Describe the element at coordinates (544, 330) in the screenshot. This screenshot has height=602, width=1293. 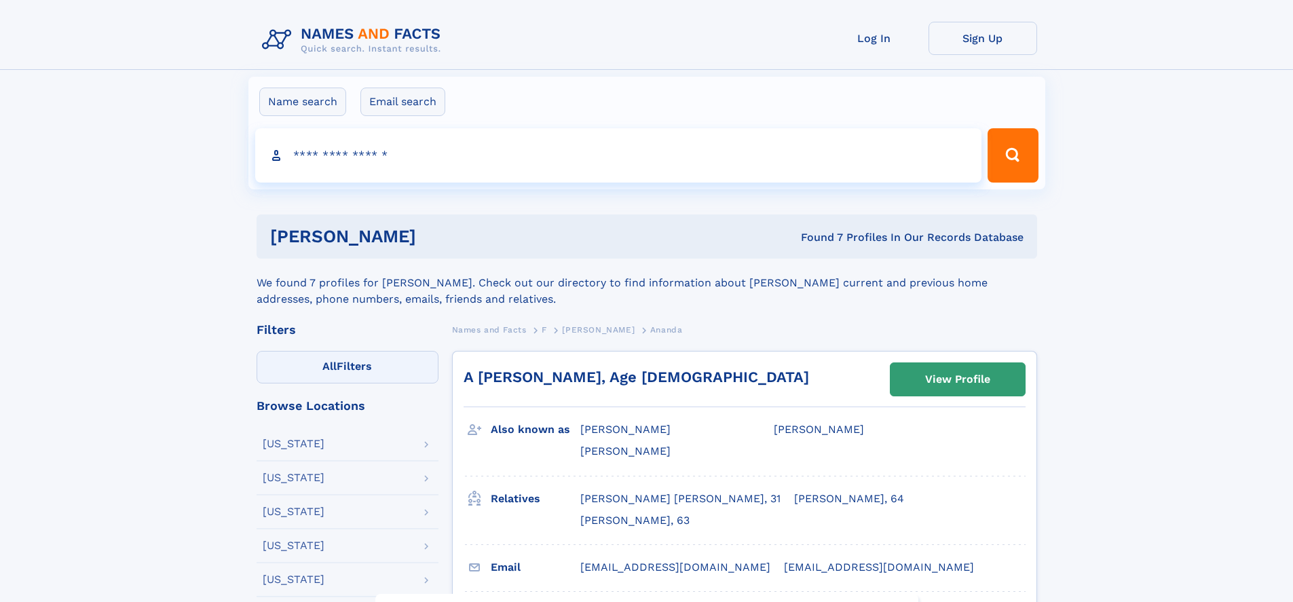
I see `span: F` at that location.